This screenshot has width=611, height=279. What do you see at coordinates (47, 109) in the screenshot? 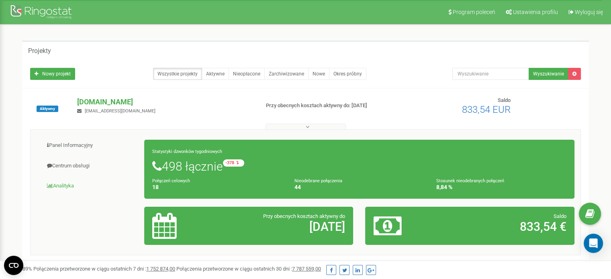
I see `span: Aktywny` at bounding box center [47, 109].